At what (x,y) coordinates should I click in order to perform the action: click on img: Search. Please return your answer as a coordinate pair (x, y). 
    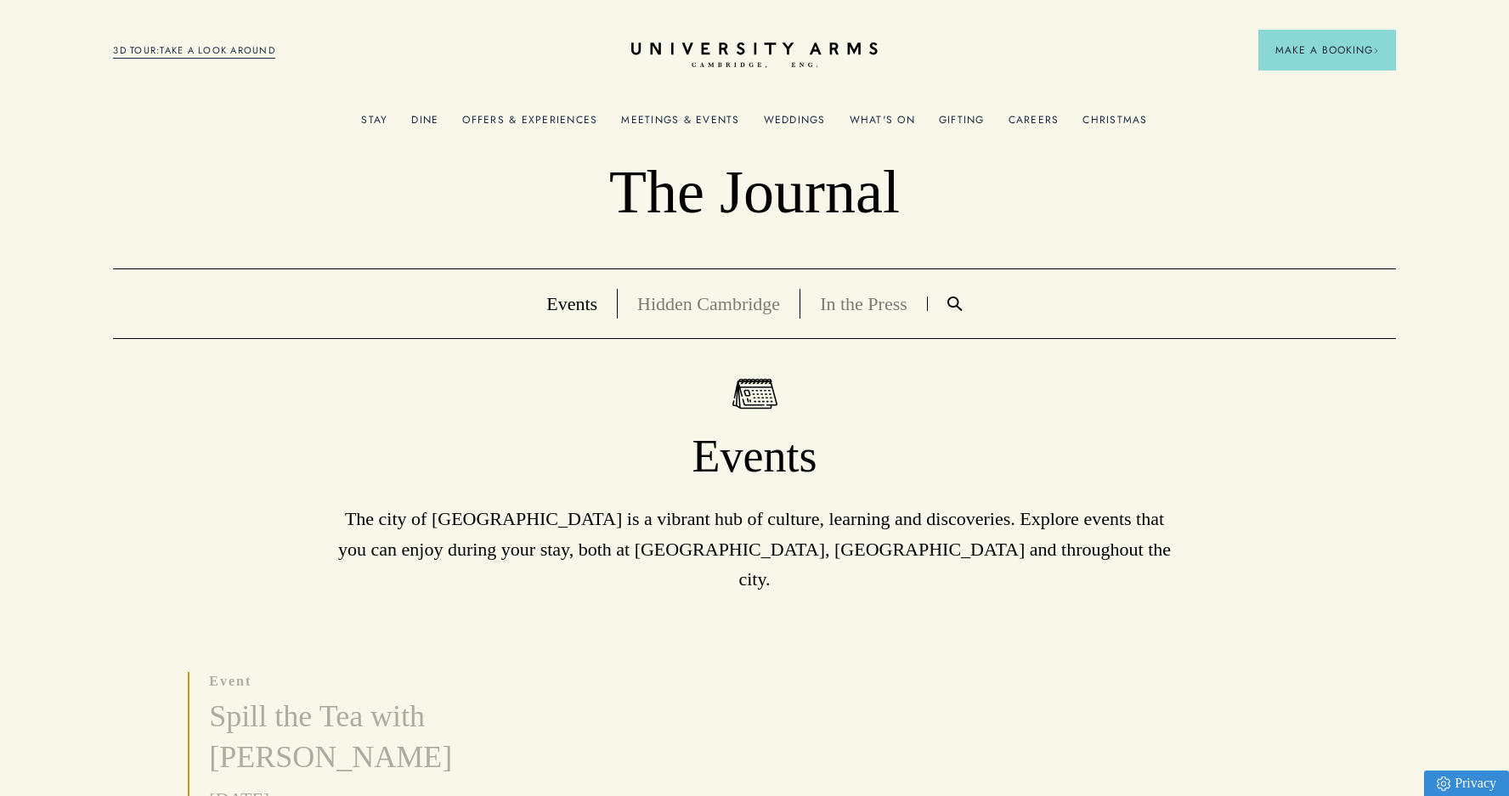
    Looking at the image, I should click on (955, 303).